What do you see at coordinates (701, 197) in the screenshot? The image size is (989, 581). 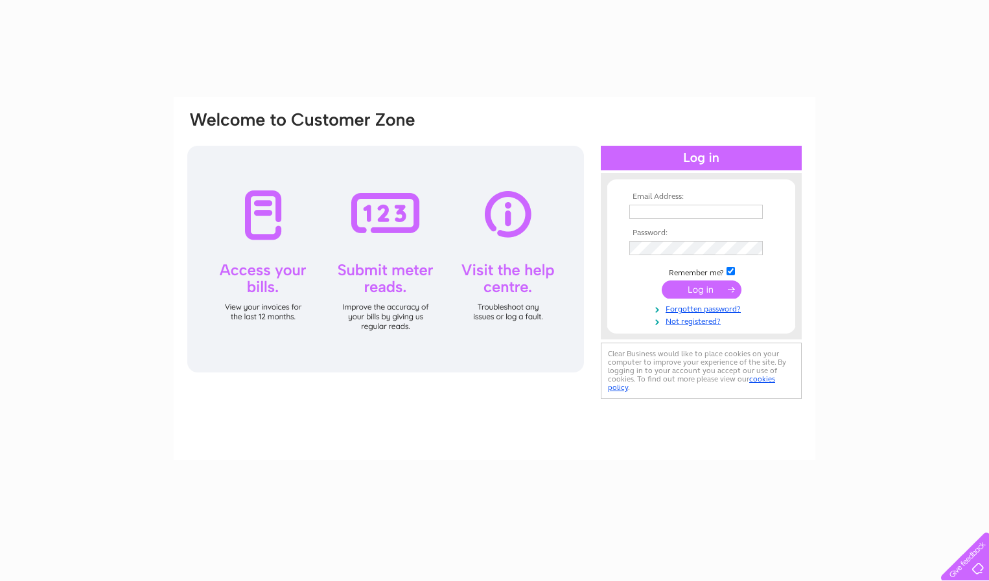 I see `th: Email Address:` at bounding box center [701, 197].